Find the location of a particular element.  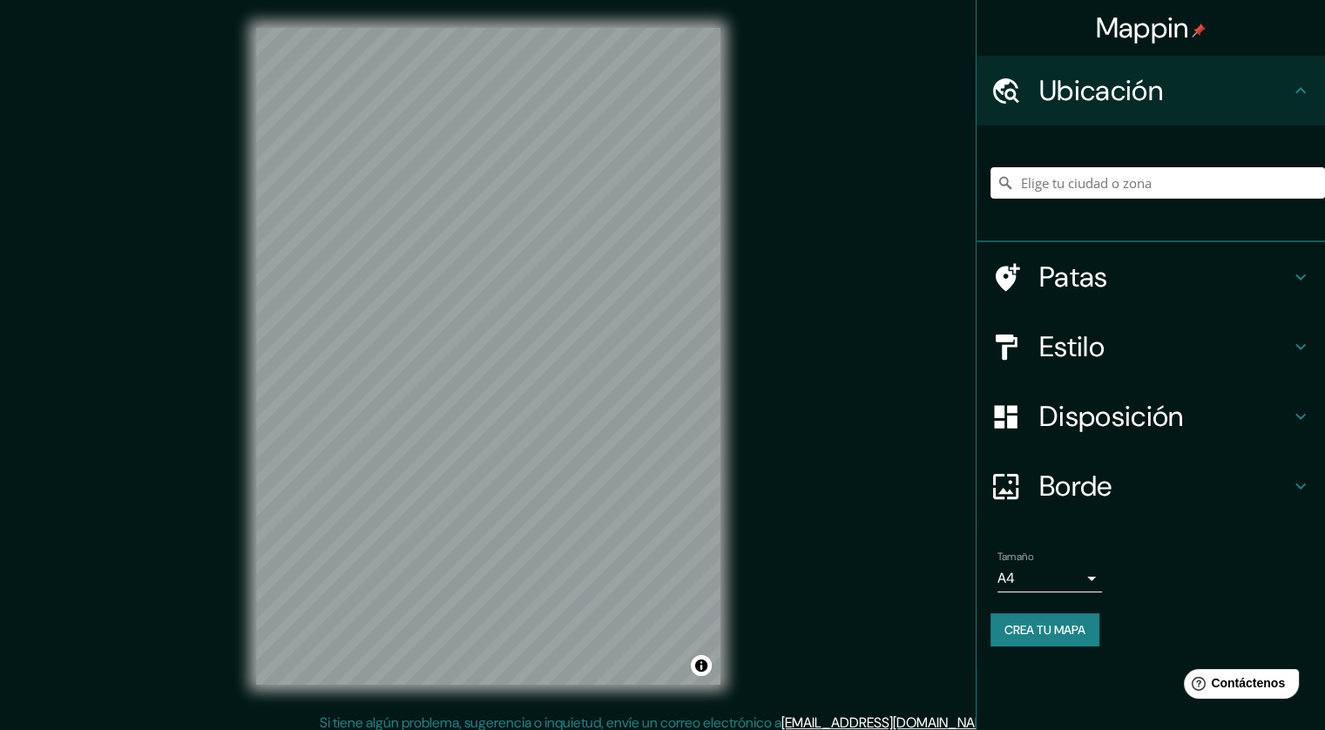

div: Patas is located at coordinates (1151, 277).